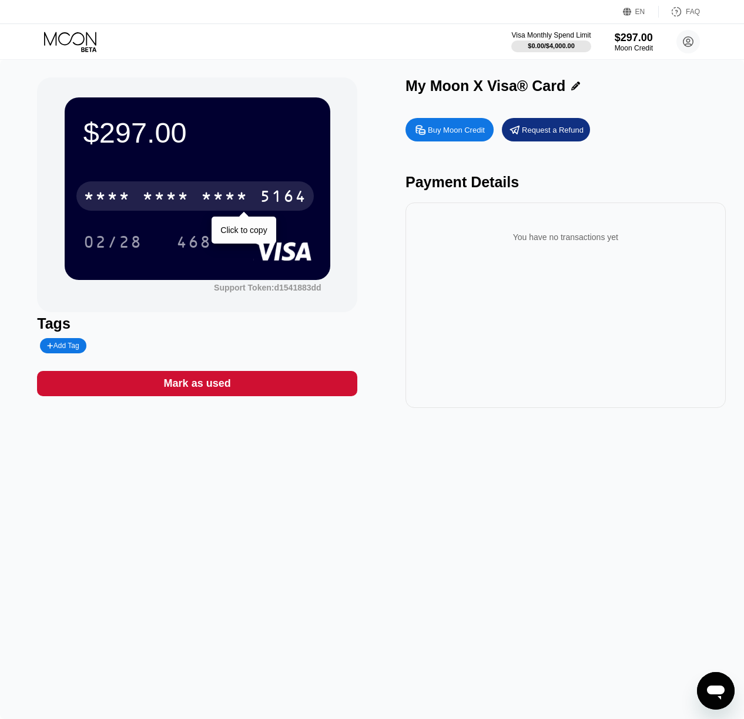  What do you see at coordinates (267, 288) in the screenshot?
I see `div: Support Token: d1541883dd` at bounding box center [267, 288].